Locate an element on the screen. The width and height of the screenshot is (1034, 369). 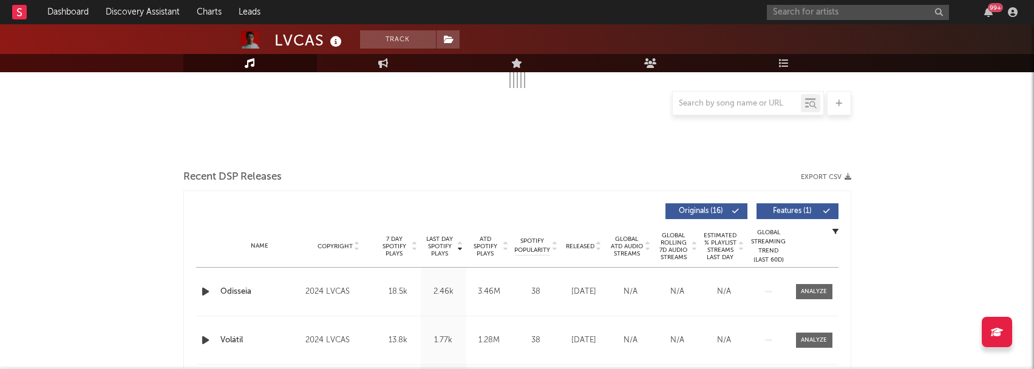
div: 3.46M is located at coordinates (489, 292).